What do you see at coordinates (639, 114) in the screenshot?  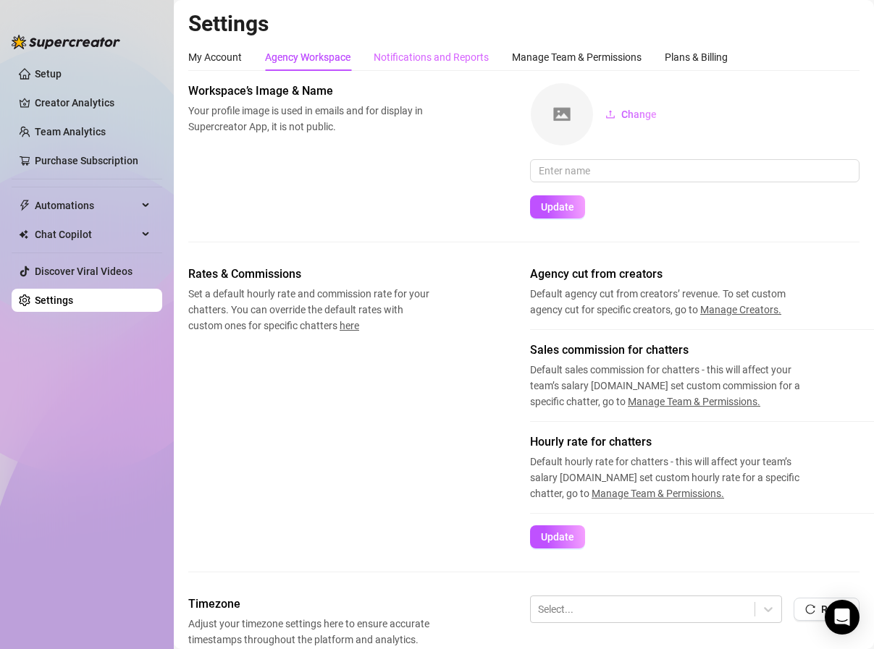 I see `span: Change` at bounding box center [639, 114].